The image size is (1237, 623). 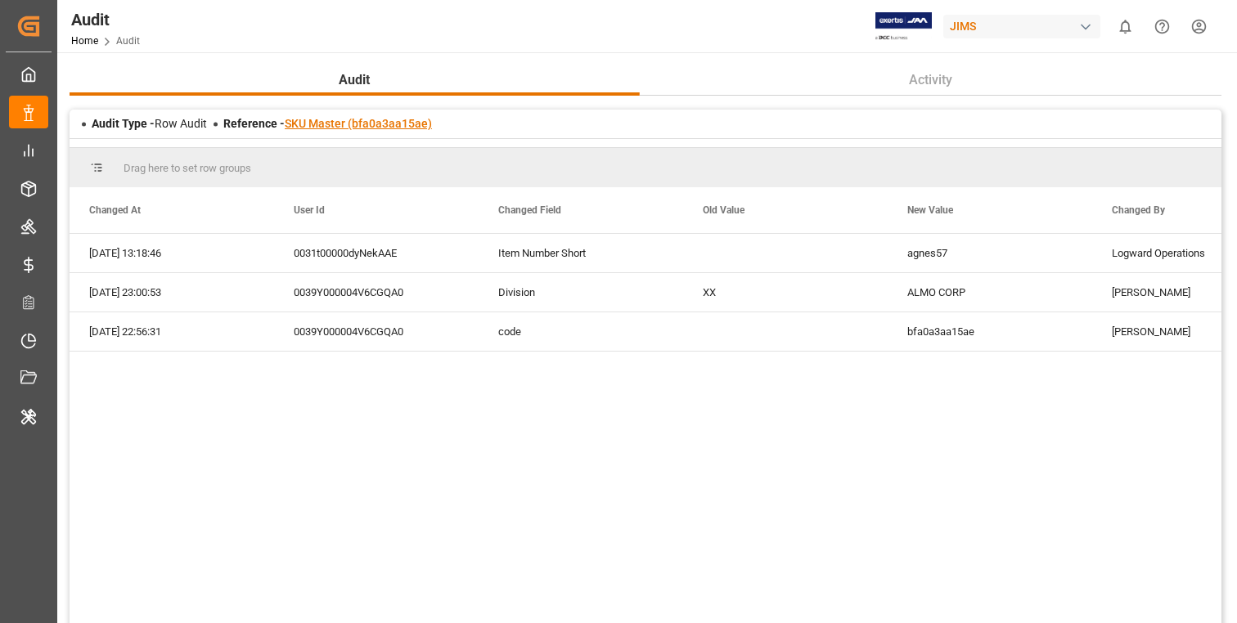 What do you see at coordinates (1161, 26) in the screenshot?
I see `button: Help Center` at bounding box center [1161, 26].